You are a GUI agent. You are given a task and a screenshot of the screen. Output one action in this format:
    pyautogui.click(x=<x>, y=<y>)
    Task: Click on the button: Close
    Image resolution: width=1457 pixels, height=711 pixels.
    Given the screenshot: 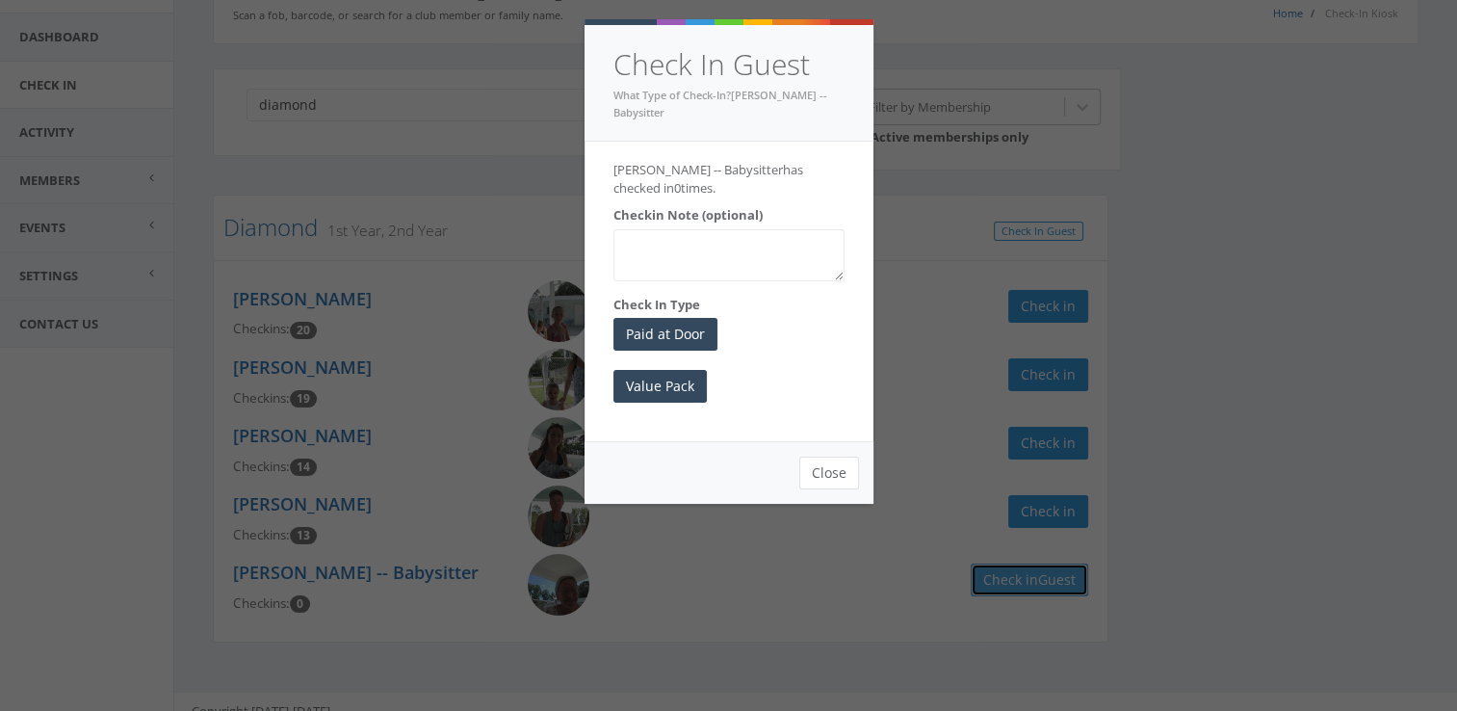 What is the action you would take?
    pyautogui.click(x=829, y=473)
    